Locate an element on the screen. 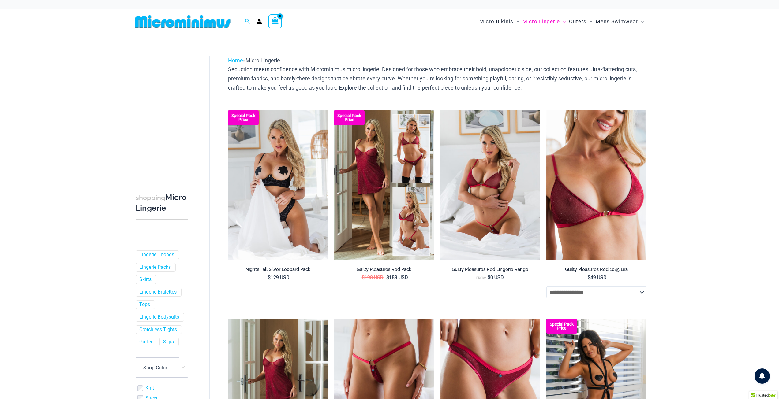 The height and width of the screenshot is (399, 779). a: Micro BikinisMenu ToggleMenu Toggle is located at coordinates (499, 21).